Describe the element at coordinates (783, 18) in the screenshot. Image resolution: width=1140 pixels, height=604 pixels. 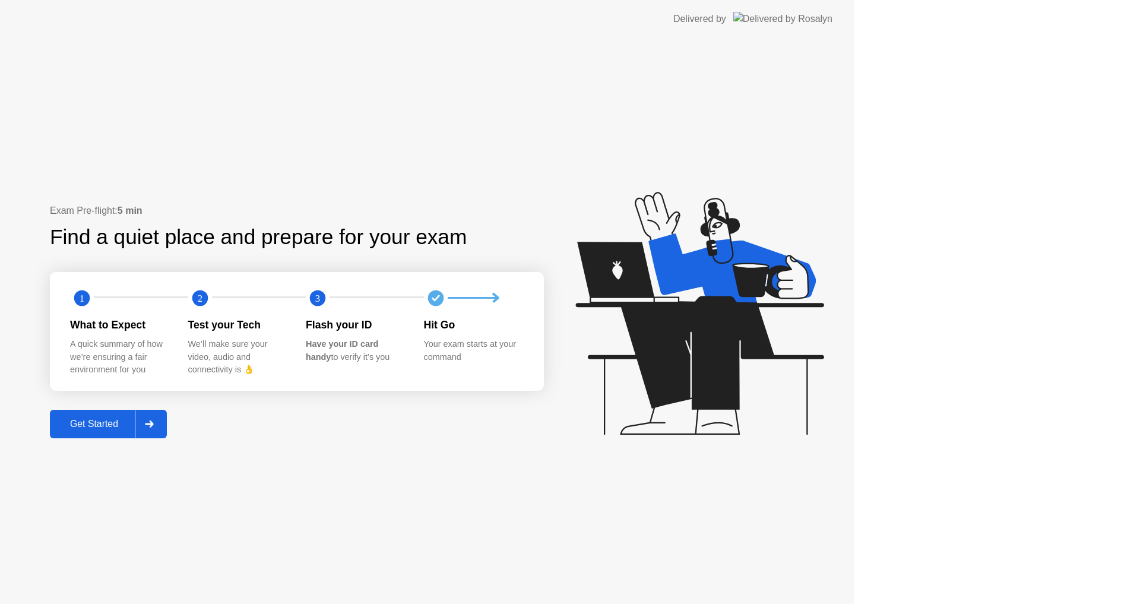
I see `img: Delivered by Rosalyn` at that location.